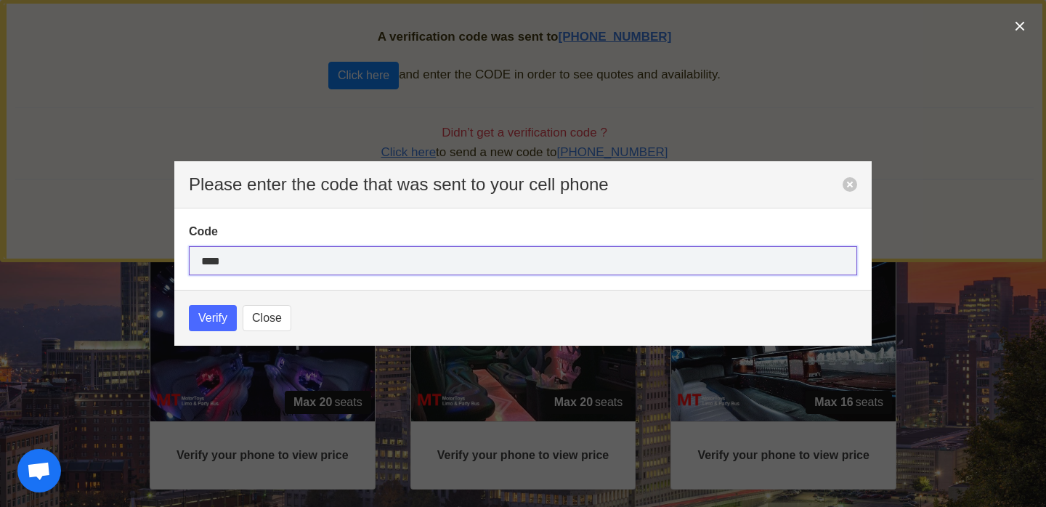  Describe the element at coordinates (267, 318) in the screenshot. I see `span: Close` at that location.